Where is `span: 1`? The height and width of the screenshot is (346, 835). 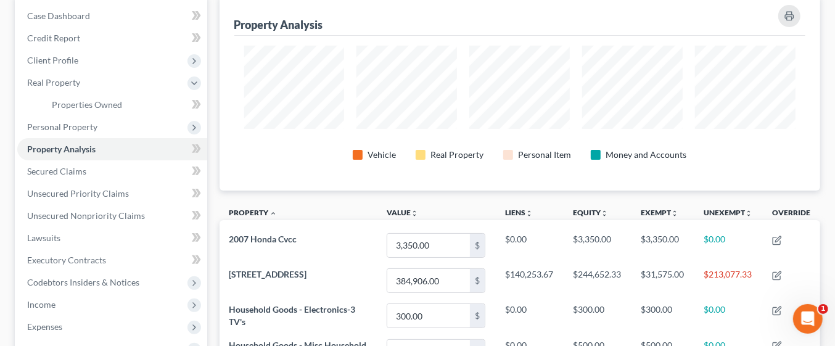
span: 1 is located at coordinates (824, 309).